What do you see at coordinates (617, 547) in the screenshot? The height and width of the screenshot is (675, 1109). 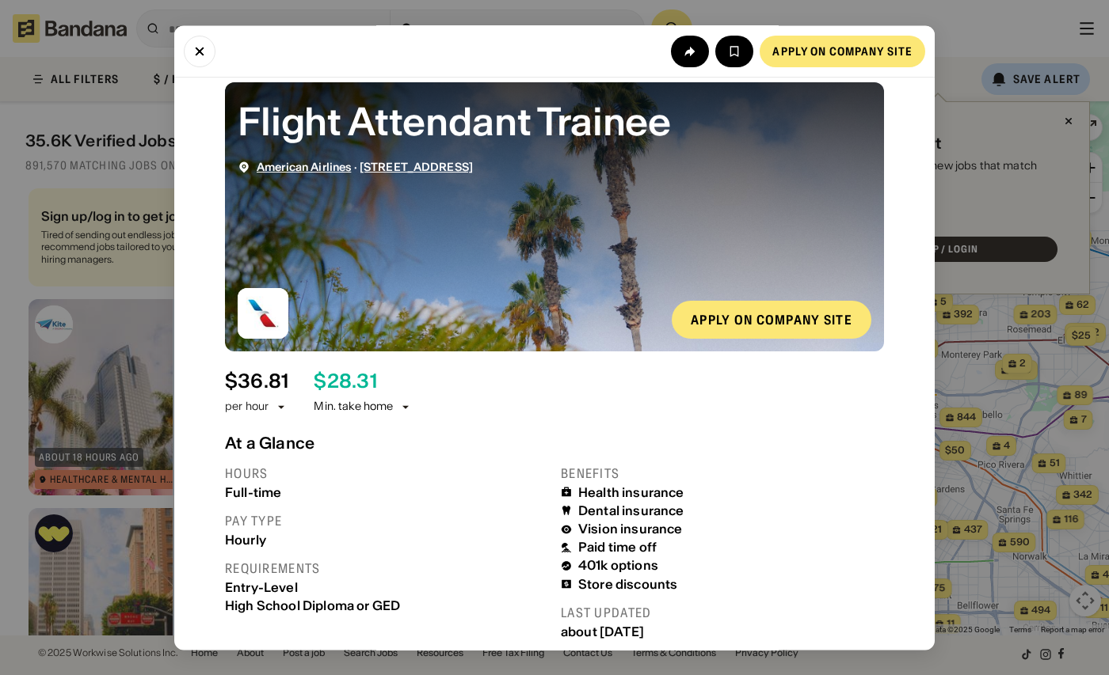 I see `div: Paid time off` at bounding box center [617, 547].